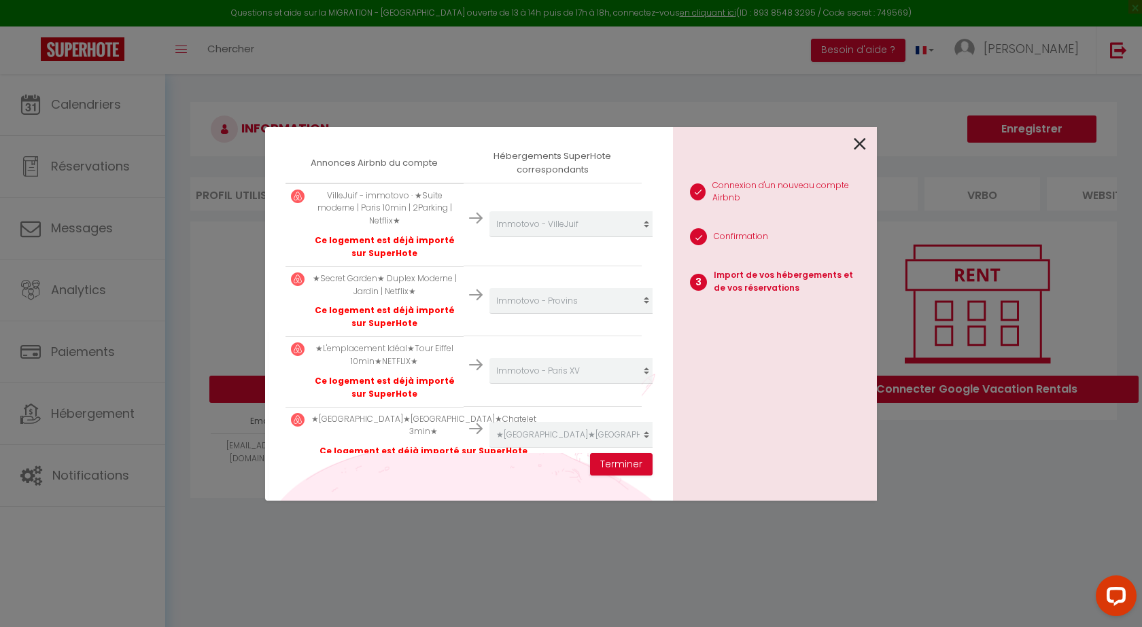  I want to click on p: Connexion d'un nouveau compte Airbnb, so click(789, 192).